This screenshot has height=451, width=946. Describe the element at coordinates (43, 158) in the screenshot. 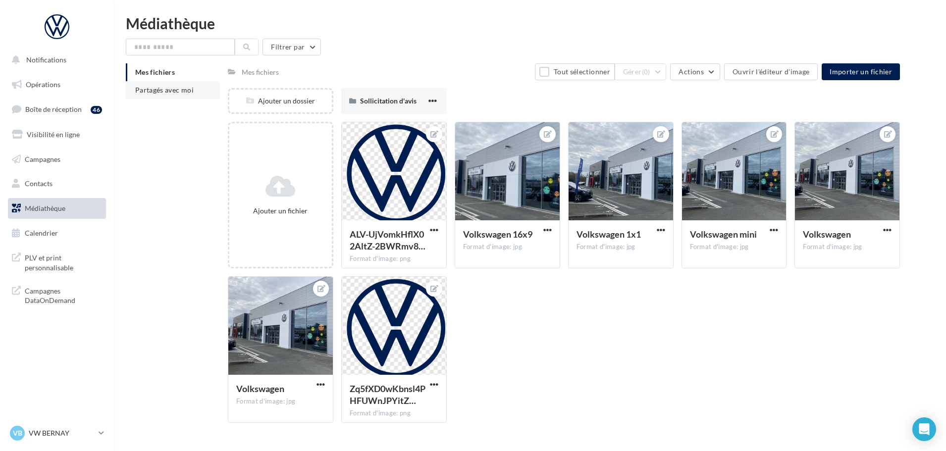

I see `span: Campagnes` at that location.